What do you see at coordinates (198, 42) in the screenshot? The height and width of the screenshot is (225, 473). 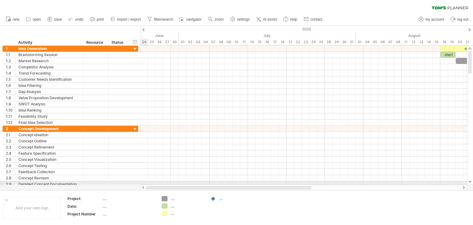 I see `div: Thursday, 3 July 2025` at bounding box center [198, 42].